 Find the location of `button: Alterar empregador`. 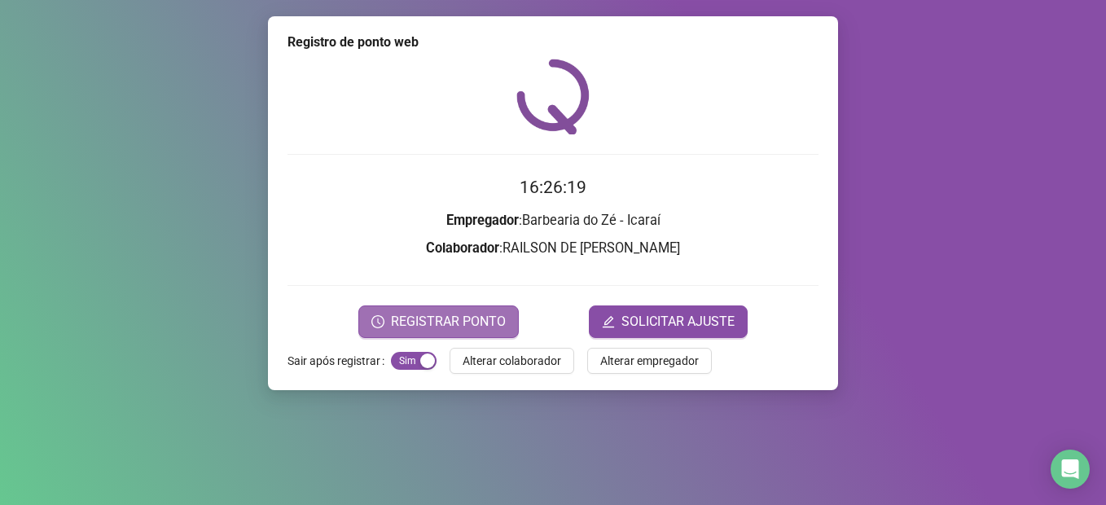

button: Alterar empregador is located at coordinates (649, 361).